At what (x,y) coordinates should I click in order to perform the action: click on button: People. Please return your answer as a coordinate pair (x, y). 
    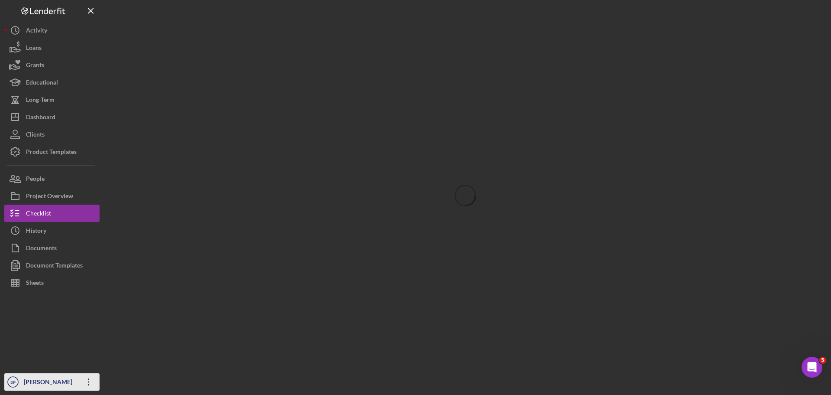
    Looking at the image, I should click on (52, 178).